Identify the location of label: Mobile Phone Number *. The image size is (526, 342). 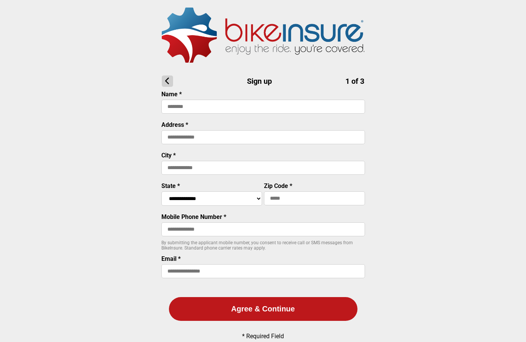
(194, 217).